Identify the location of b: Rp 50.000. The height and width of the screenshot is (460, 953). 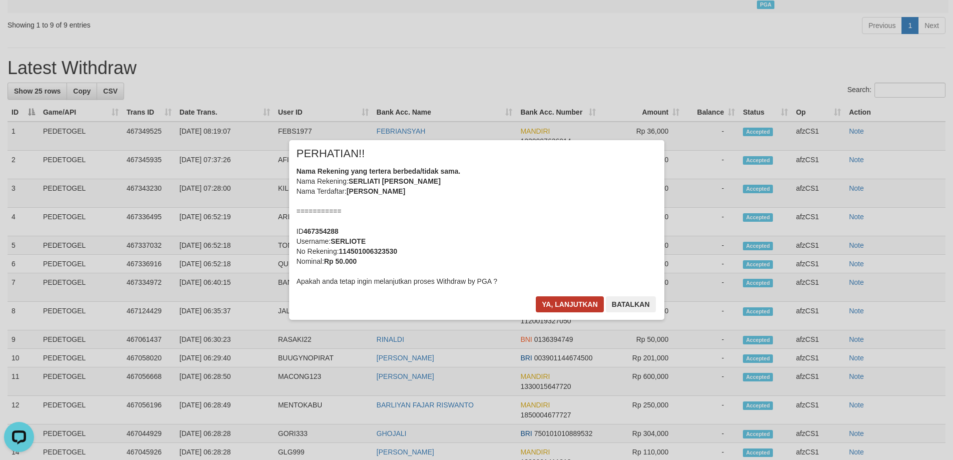
(340, 261).